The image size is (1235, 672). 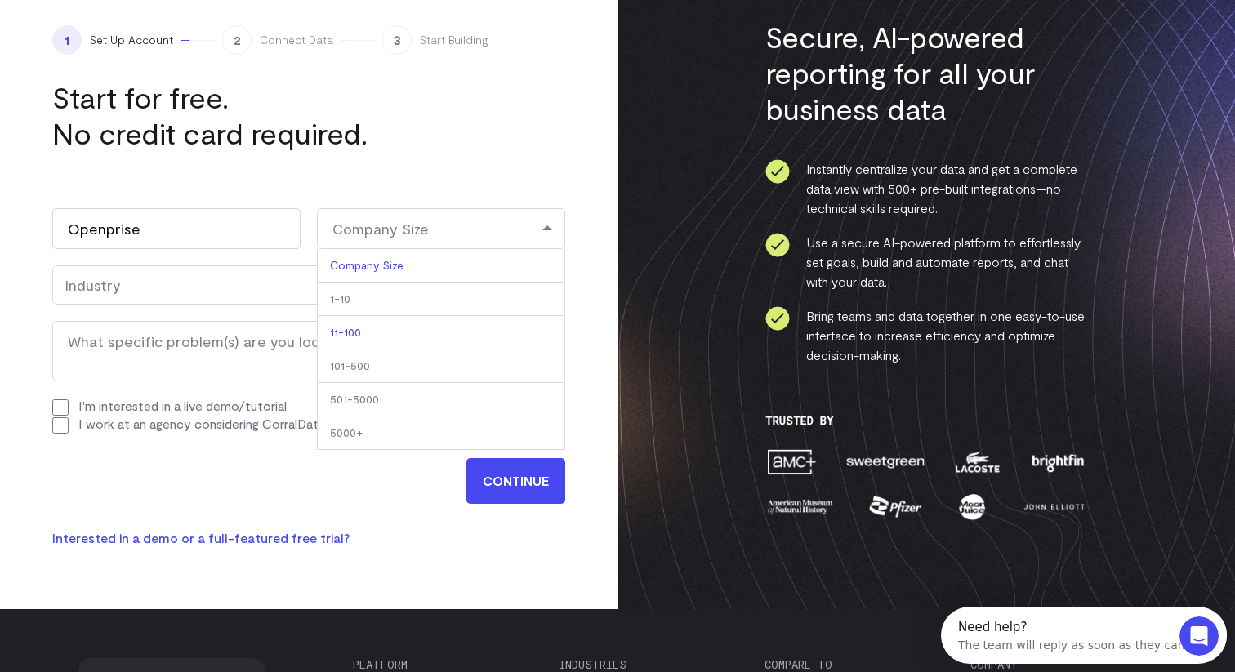 What do you see at coordinates (441, 299) in the screenshot?
I see `li: 1-10` at bounding box center [441, 299].